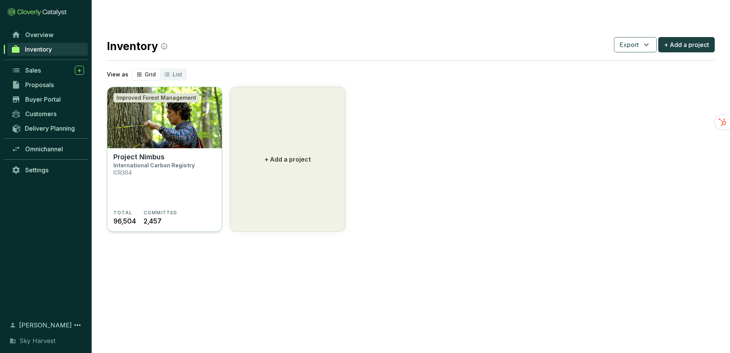 This screenshot has width=730, height=353. What do you see at coordinates (43, 99) in the screenshot?
I see `span: Buyer Portal` at bounding box center [43, 99].